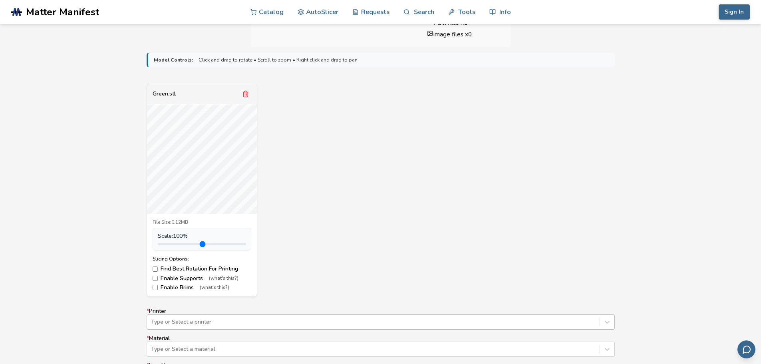 The image size is (761, 364). I want to click on li: image files x 0, so click(450, 34).